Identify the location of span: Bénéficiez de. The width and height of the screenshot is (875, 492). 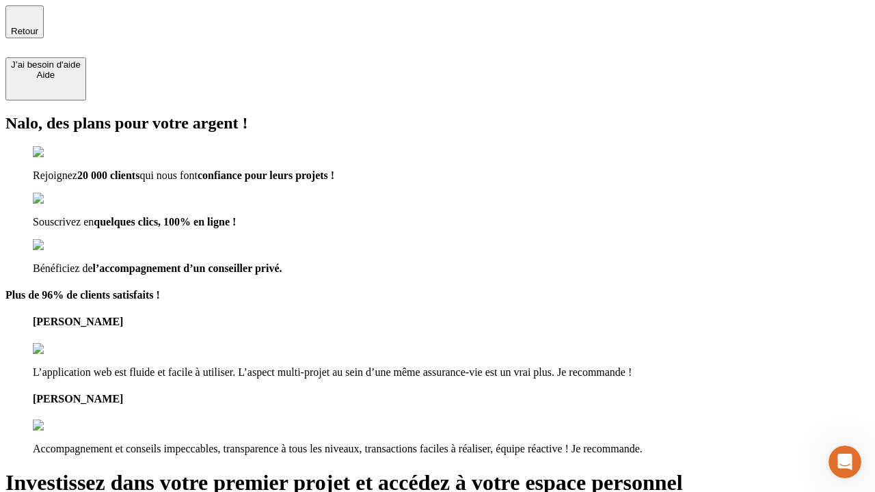
(63, 268).